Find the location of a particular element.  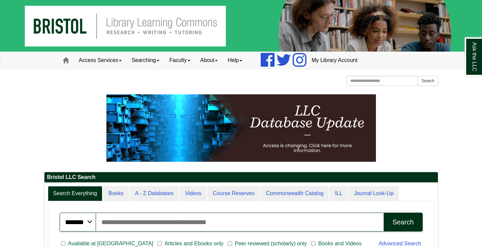

input: Articles and Ebooks only is located at coordinates (159, 243).